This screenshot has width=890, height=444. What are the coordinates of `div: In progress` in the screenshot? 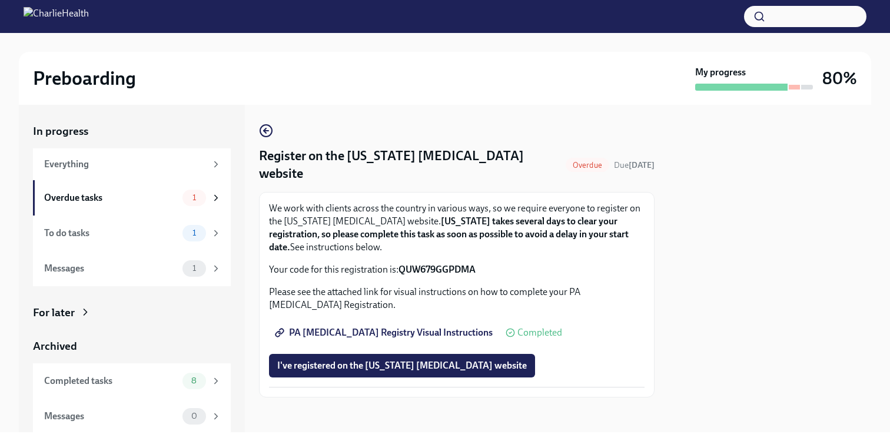 It's located at (132, 131).